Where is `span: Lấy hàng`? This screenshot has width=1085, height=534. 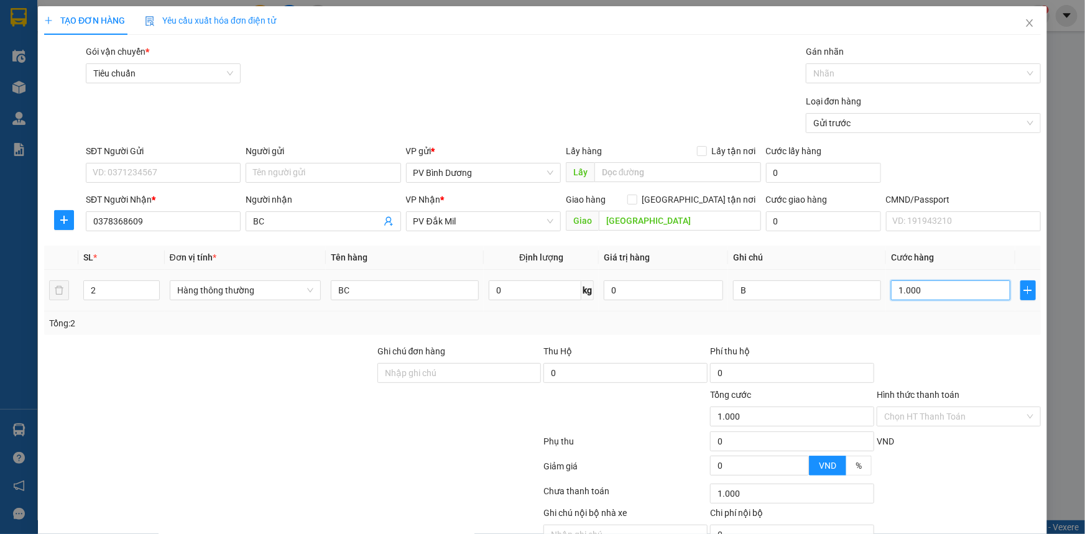
span: Lấy hàng is located at coordinates (584, 151).